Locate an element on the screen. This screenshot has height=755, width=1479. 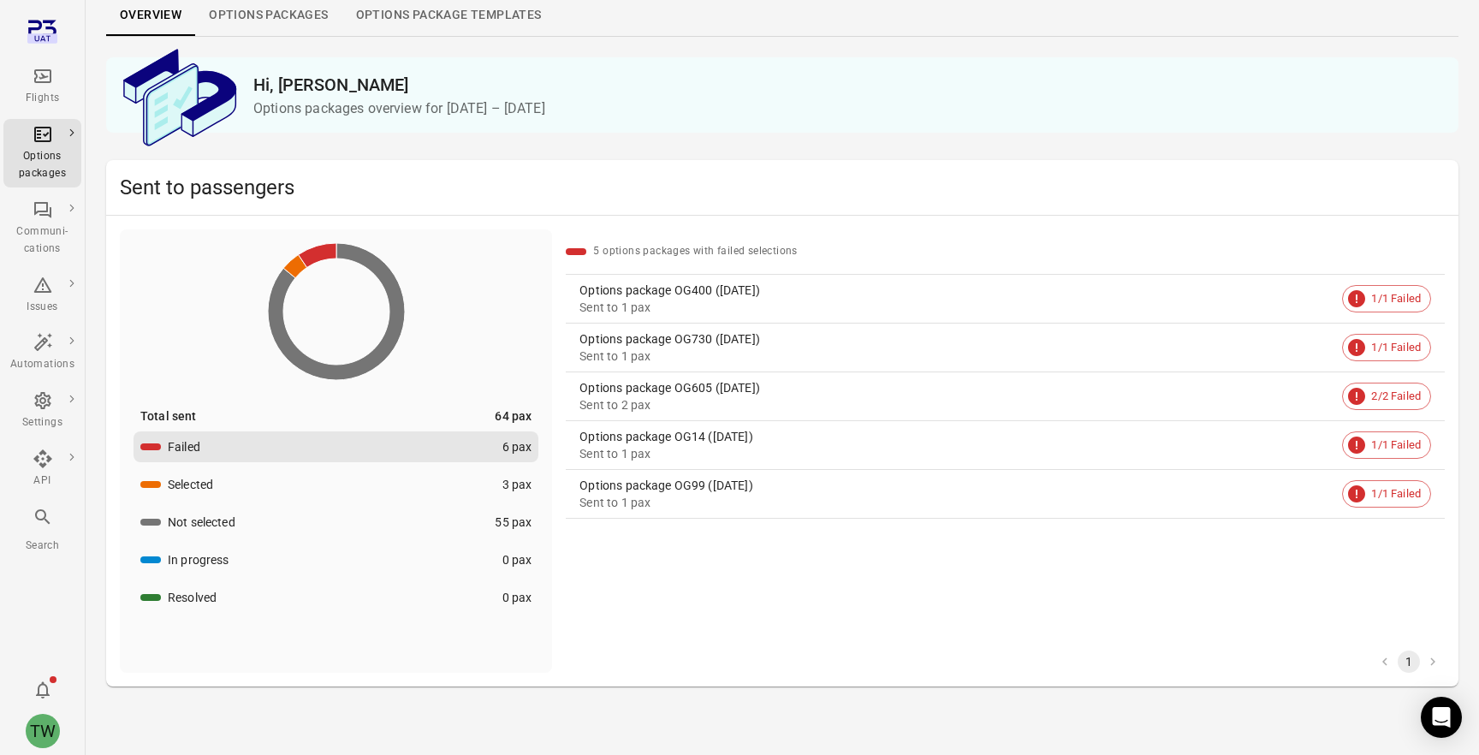
button: Resolved0 pax is located at coordinates (336, 597).